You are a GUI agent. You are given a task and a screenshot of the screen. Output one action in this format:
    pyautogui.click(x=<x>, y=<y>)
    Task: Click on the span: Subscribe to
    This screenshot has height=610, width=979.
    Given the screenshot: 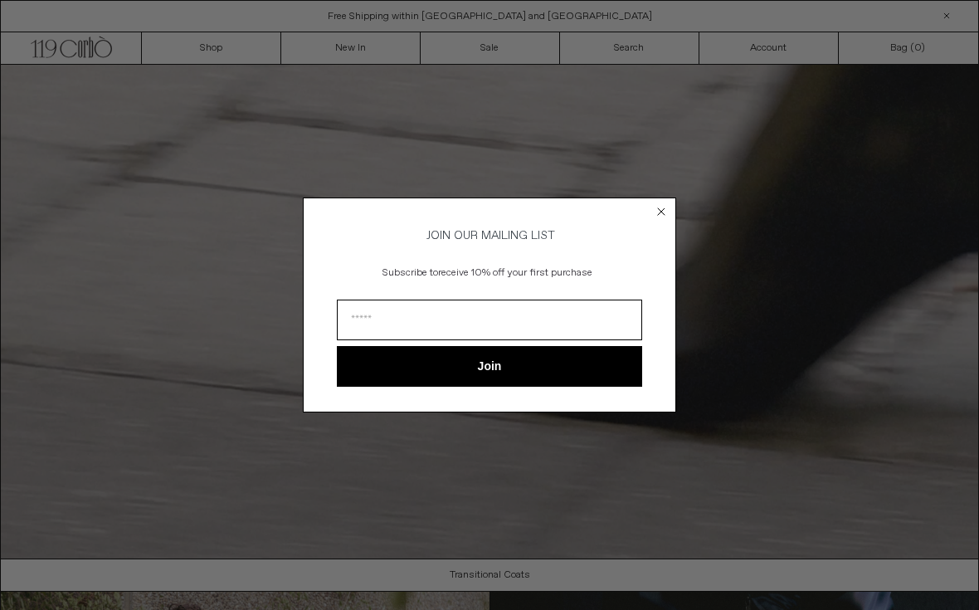 What is the action you would take?
    pyautogui.click(x=410, y=273)
    